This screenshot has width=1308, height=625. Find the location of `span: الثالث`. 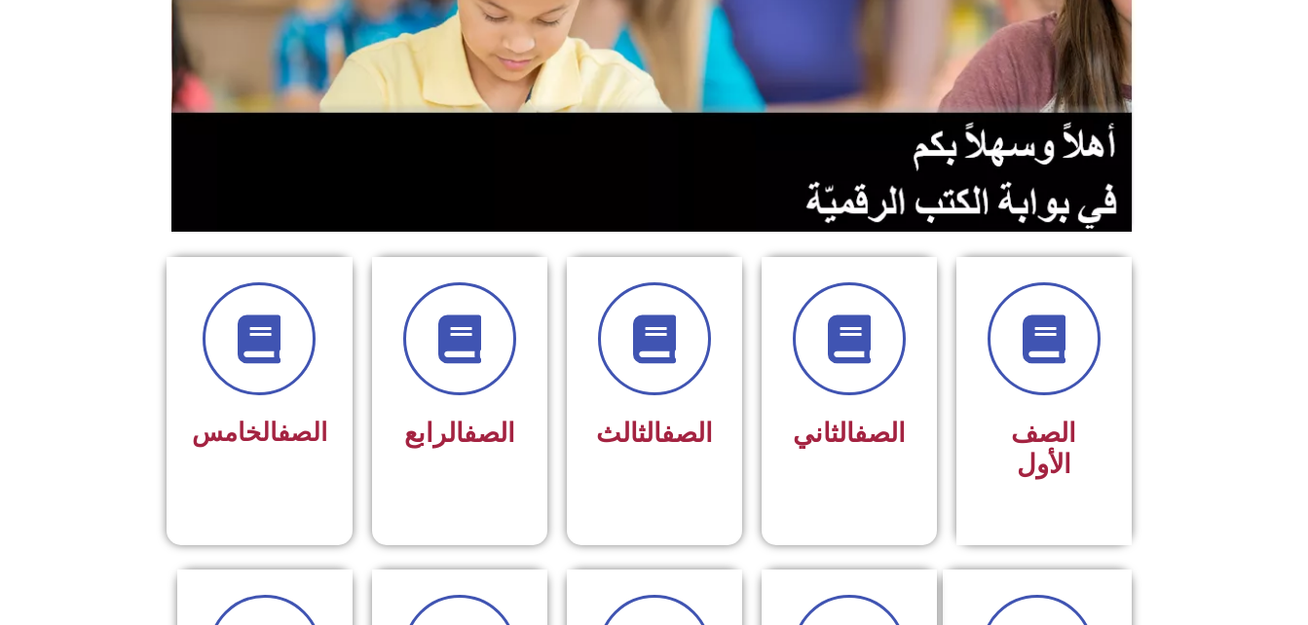

span: الثالث is located at coordinates (655, 434).